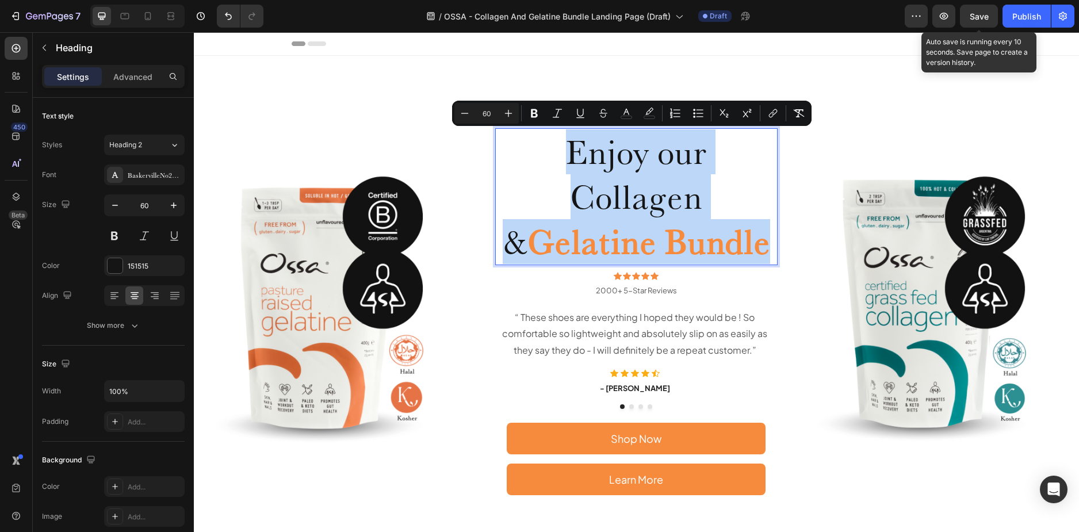 This screenshot has height=532, width=1079. Describe the element at coordinates (49, 175) in the screenshot. I see `div: Font` at that location.